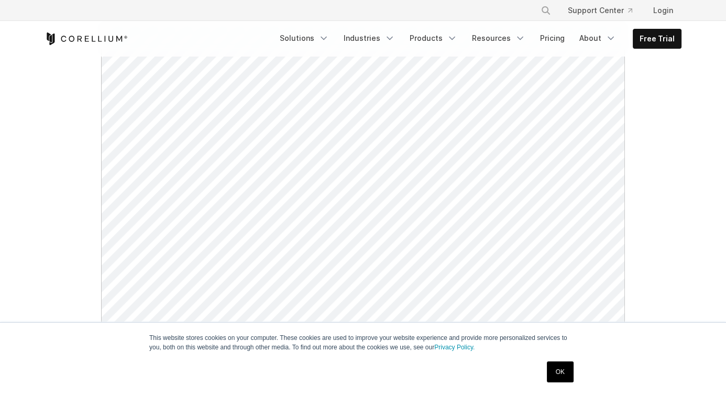  I want to click on button: Search, so click(546, 10).